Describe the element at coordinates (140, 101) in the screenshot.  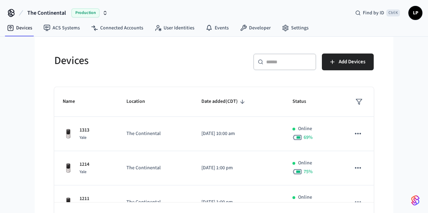
I see `span: Location` at that location.